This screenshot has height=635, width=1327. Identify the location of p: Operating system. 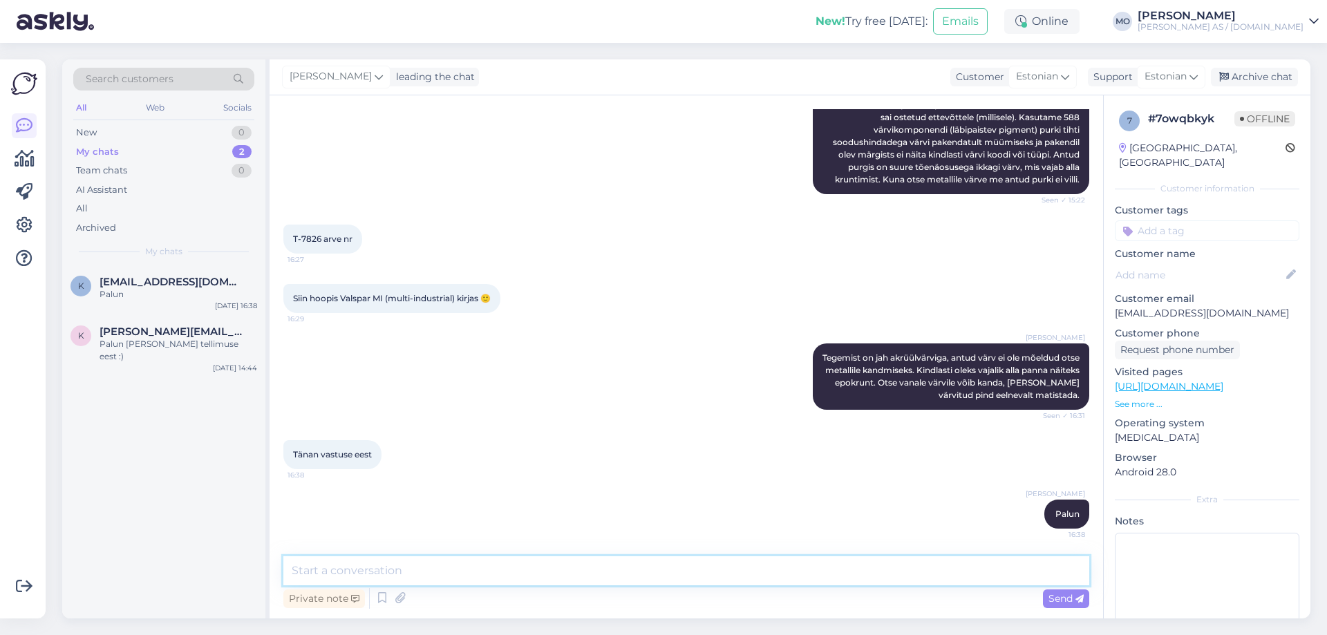
(1207, 423).